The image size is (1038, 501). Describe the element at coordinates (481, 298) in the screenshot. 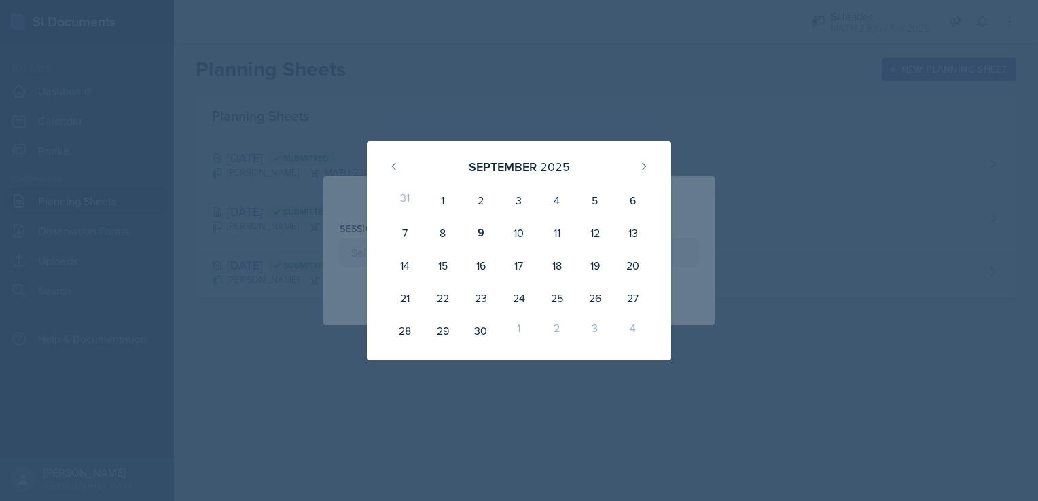

I see `div: 23` at that location.